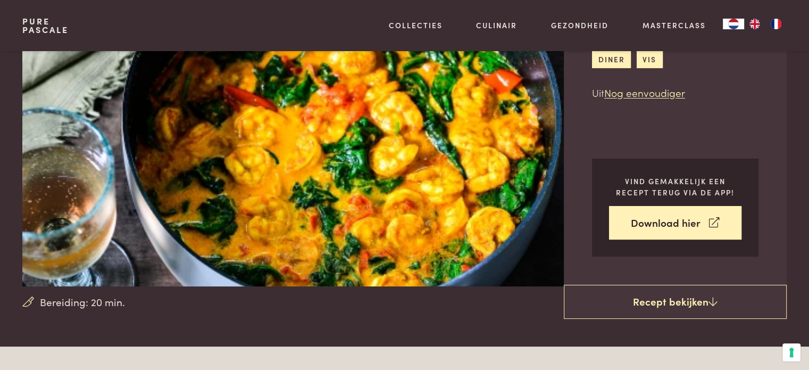 The image size is (809, 370). What do you see at coordinates (755, 24) in the screenshot?
I see `aside: Language selected: Nederlands` at bounding box center [755, 24].